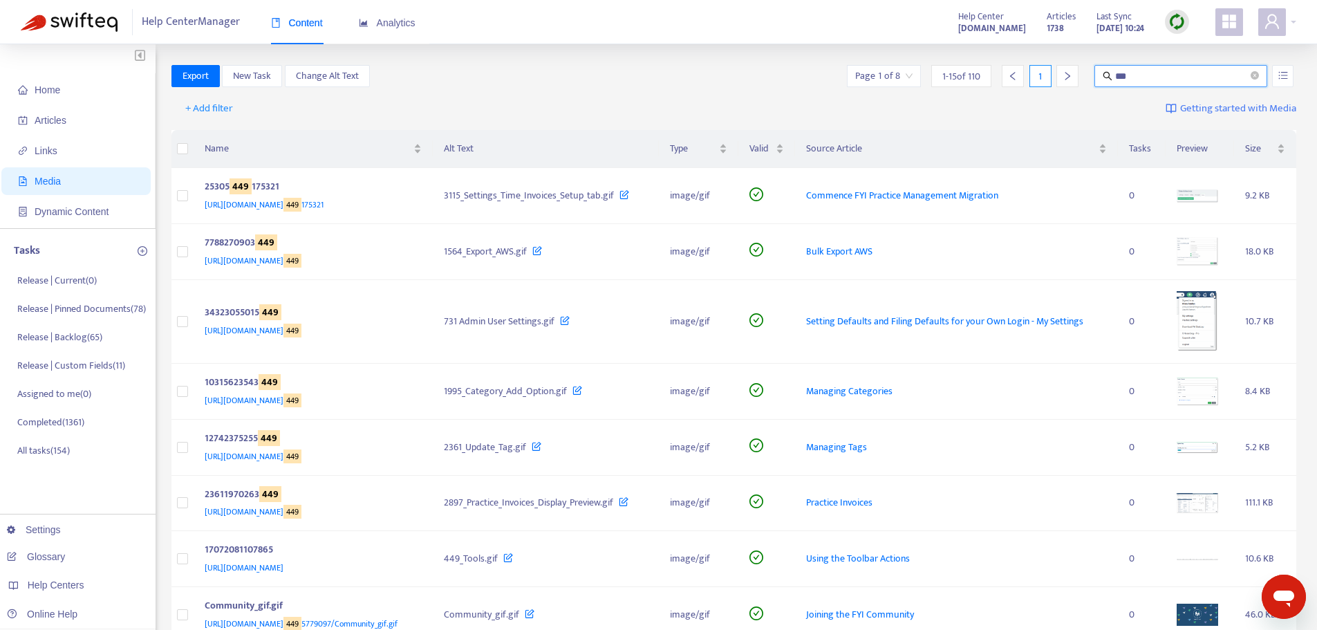 This screenshot has width=1317, height=630. I want to click on span: Type, so click(692, 149).